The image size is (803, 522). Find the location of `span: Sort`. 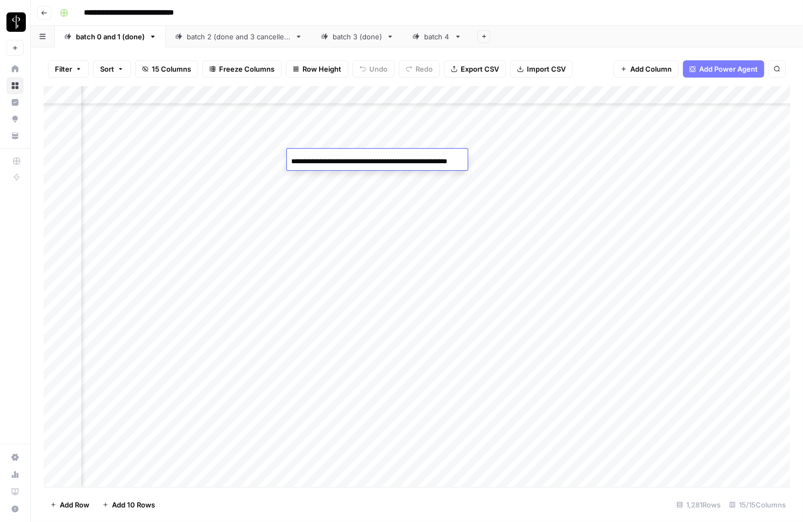

span: Sort is located at coordinates (107, 69).